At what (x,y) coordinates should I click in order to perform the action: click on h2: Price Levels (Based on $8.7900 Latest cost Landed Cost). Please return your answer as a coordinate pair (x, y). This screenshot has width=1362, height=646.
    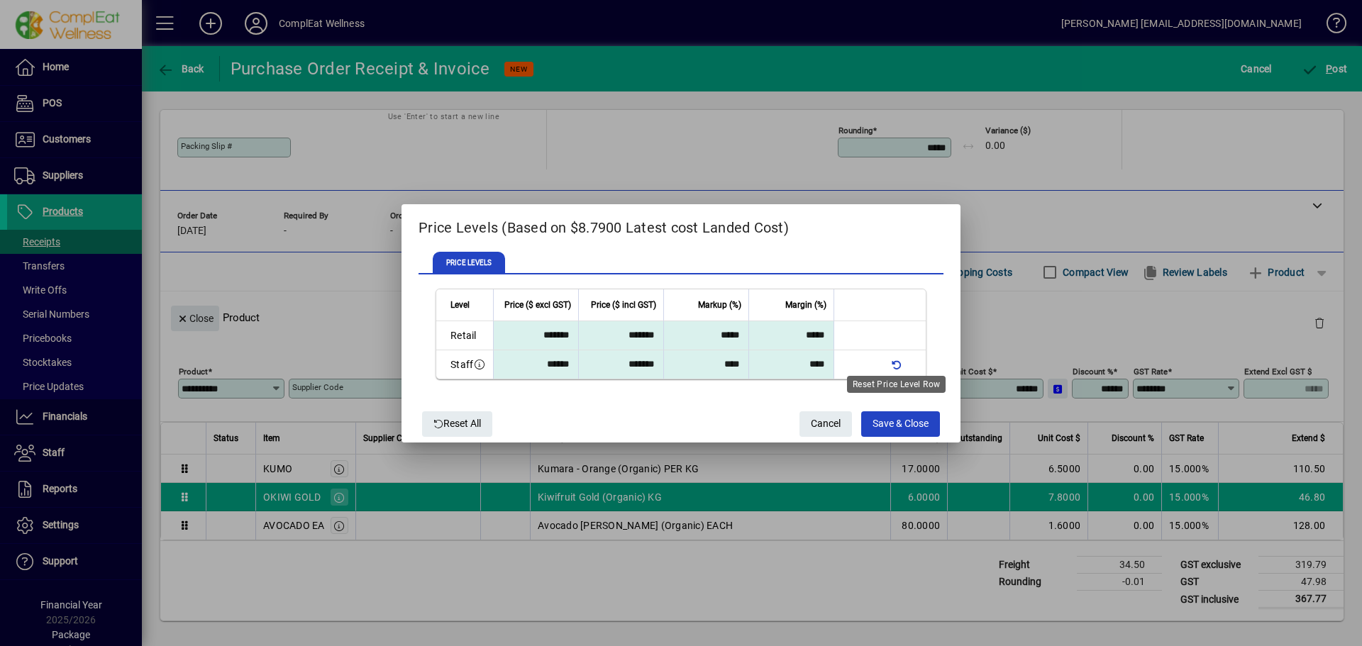
    Looking at the image, I should click on (681, 225).